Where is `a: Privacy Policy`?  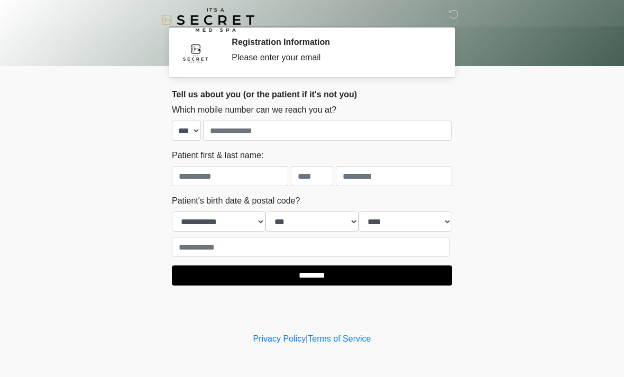 a: Privacy Policy is located at coordinates (280, 339).